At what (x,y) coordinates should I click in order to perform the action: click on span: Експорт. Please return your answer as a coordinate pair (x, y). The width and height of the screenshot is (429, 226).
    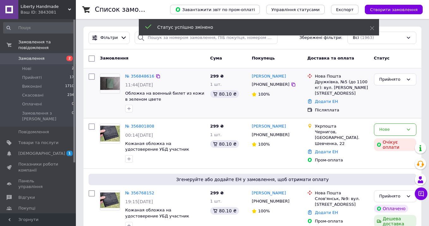
    Looking at the image, I should click on (345, 9).